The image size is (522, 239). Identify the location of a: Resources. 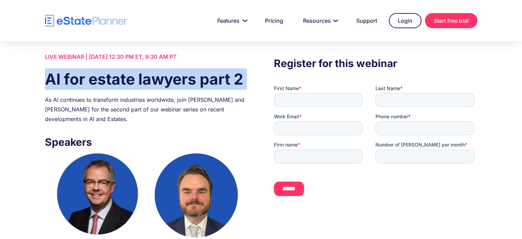
(320, 21).